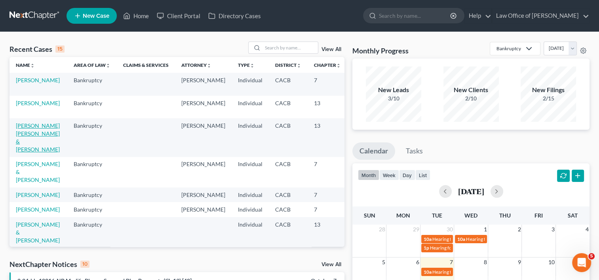 The image size is (599, 280). What do you see at coordinates (426, 248) in the screenshot?
I see `span: 1p` at bounding box center [426, 248].